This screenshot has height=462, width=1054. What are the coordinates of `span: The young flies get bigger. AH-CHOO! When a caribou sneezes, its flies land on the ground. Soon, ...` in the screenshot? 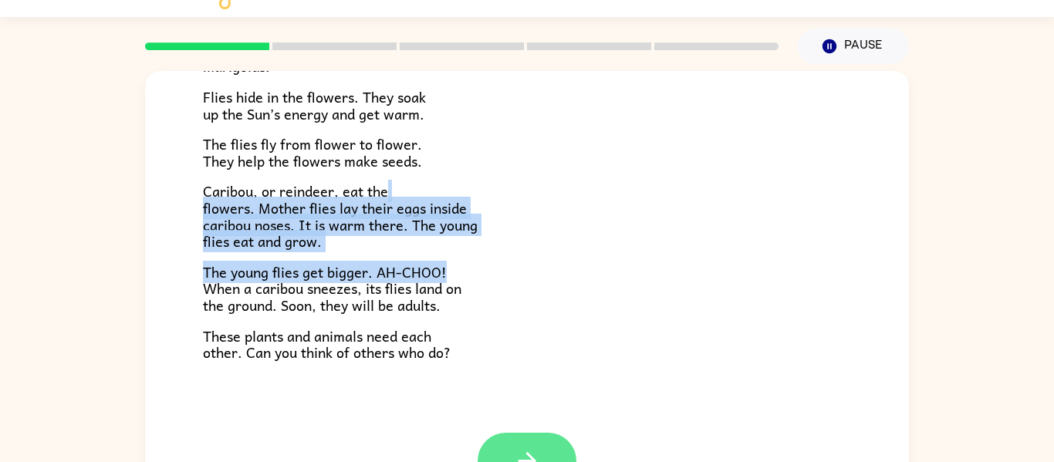 It's located at (332, 289).